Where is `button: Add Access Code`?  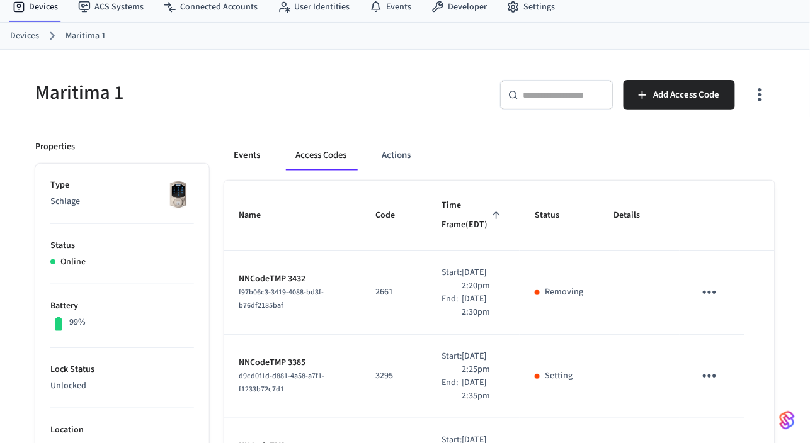 button: Add Access Code is located at coordinates (679, 95).